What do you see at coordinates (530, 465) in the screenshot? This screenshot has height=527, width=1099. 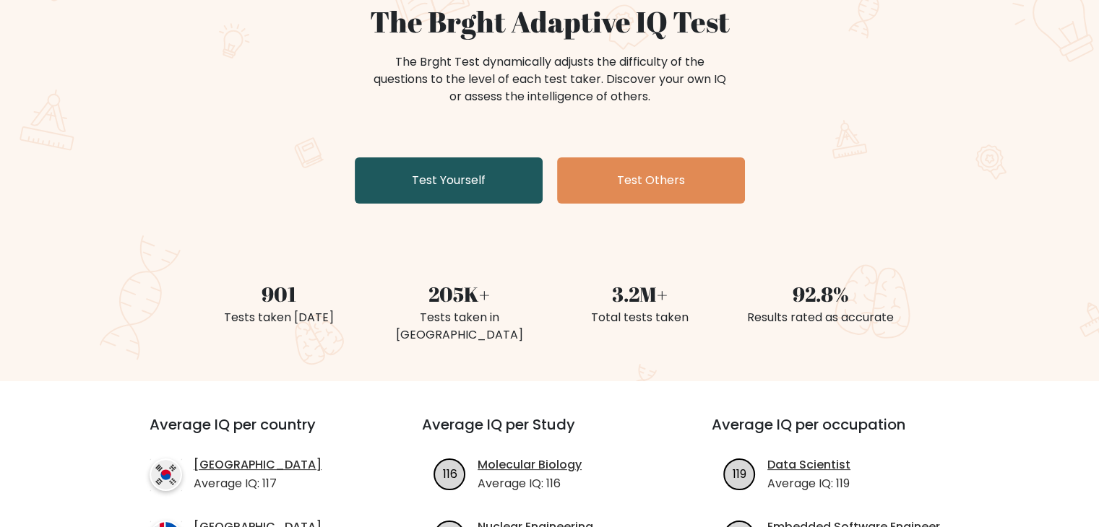 I see `a: Molecular Biology` at bounding box center [530, 465].